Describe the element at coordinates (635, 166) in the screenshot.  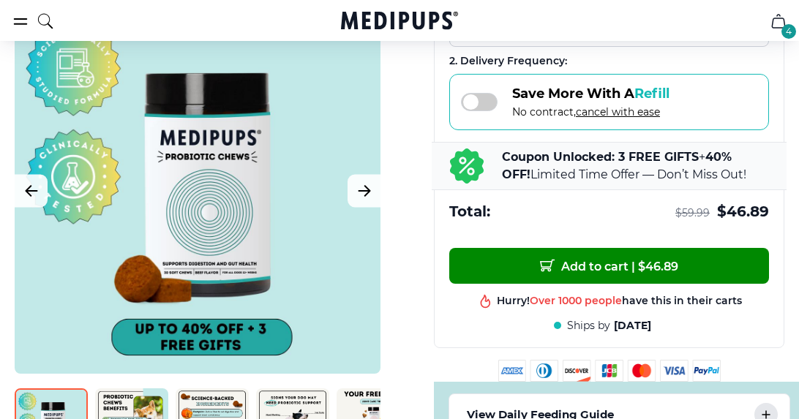
I see `p: + Limited Time Offer — Don’t Miss Out!` at that location.